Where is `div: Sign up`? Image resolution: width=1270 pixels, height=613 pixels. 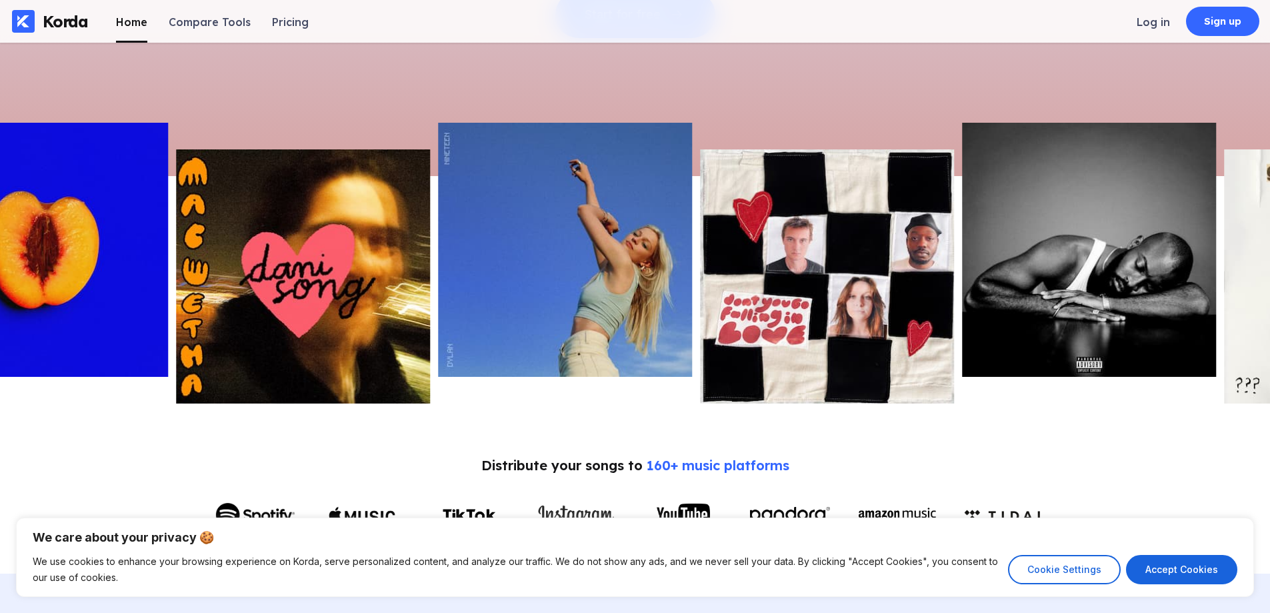 div: Sign up is located at coordinates (1223, 21).